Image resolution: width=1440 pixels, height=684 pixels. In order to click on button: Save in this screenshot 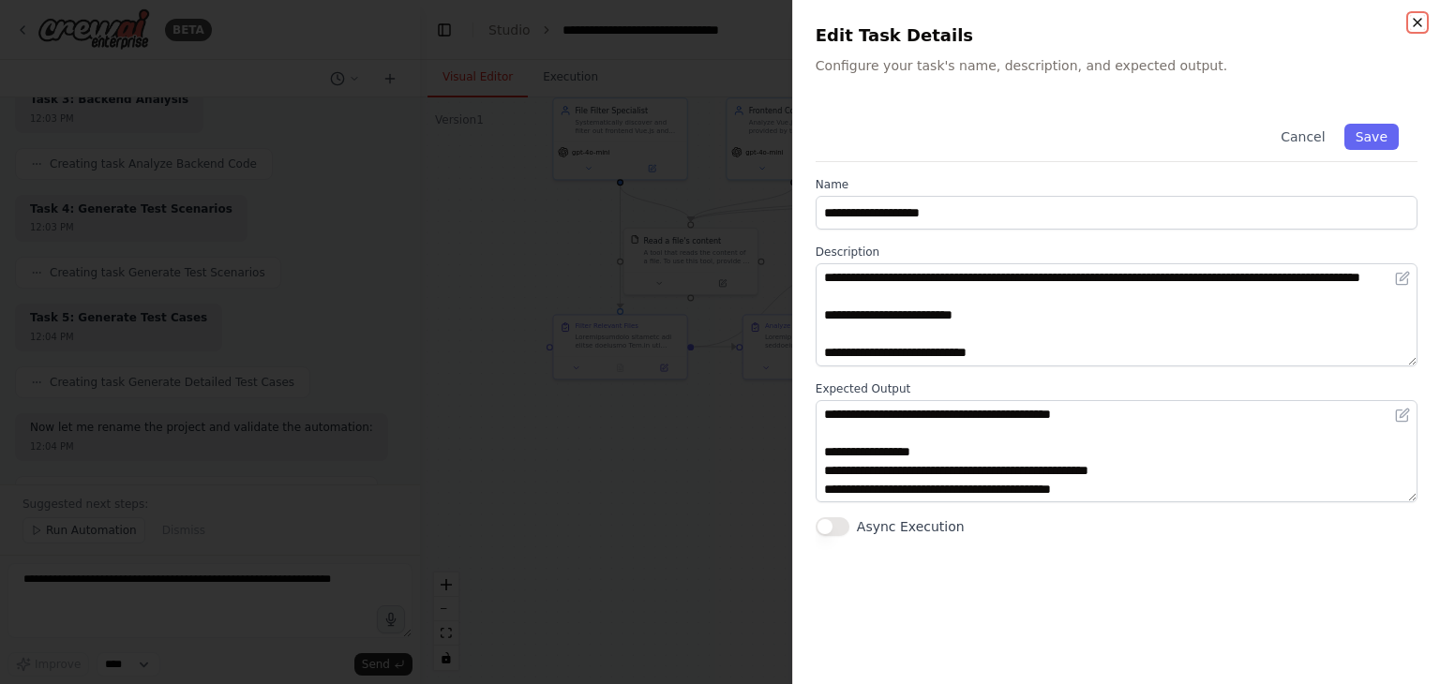, I will do `click(1372, 137)`.